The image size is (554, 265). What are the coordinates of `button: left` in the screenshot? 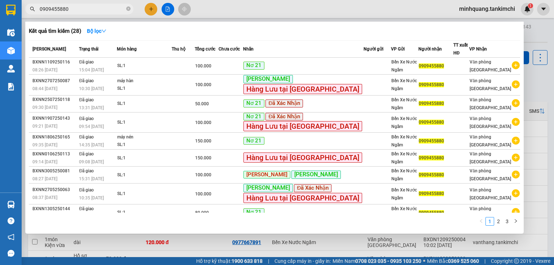 It's located at (481, 221).